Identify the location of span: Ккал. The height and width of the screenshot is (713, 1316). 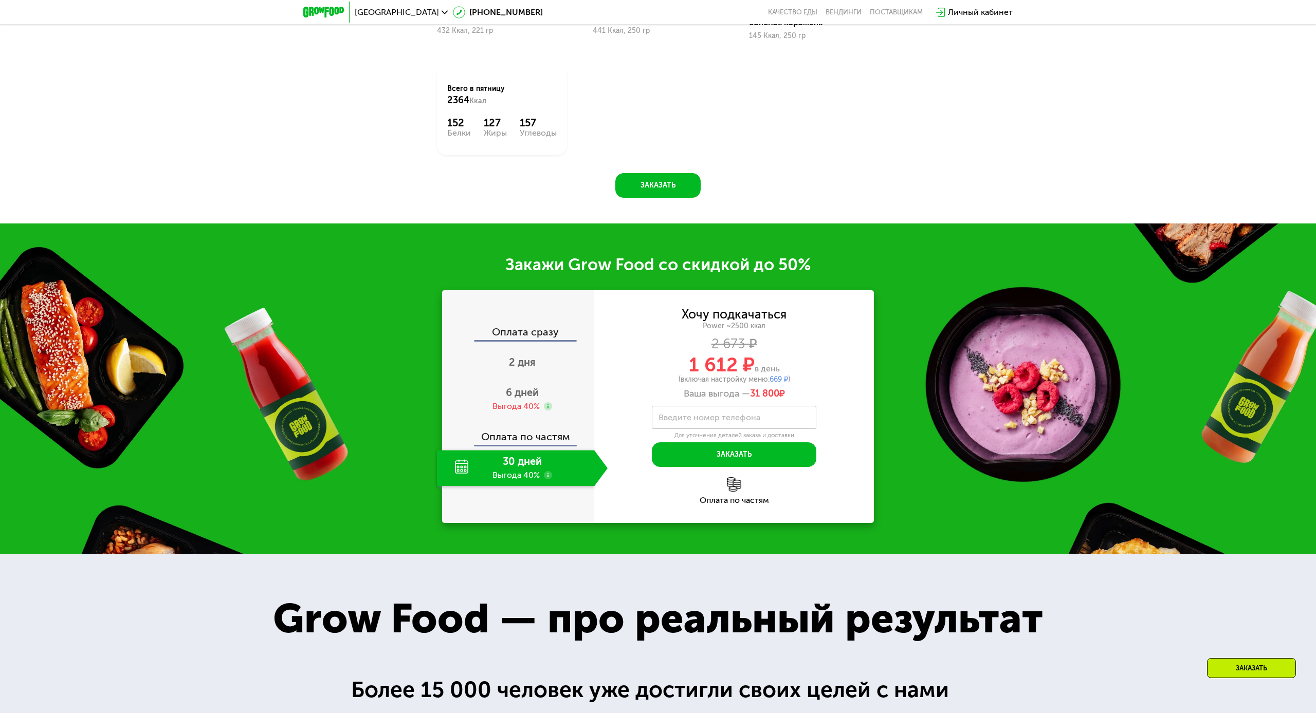
(477, 101).